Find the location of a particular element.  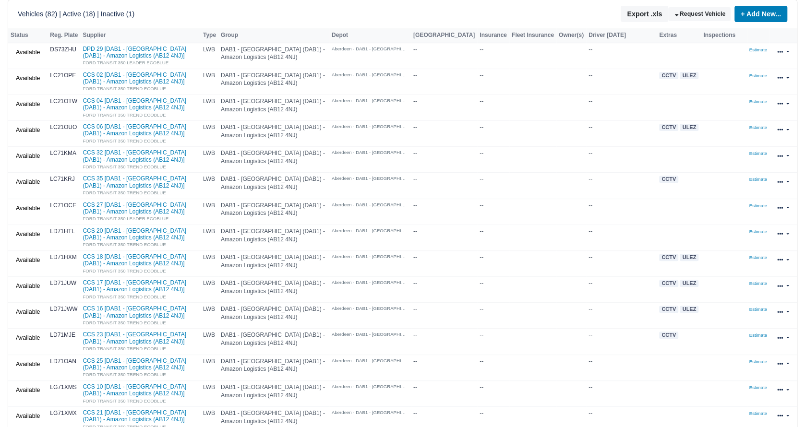

a: + Add New... is located at coordinates (761, 14).